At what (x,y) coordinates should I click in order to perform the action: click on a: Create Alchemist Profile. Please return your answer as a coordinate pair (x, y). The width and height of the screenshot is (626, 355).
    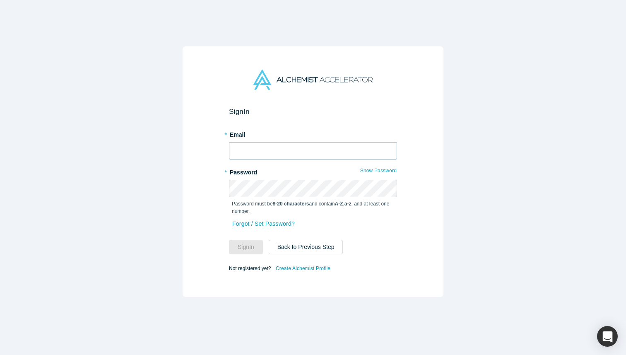
    Looking at the image, I should click on (303, 268).